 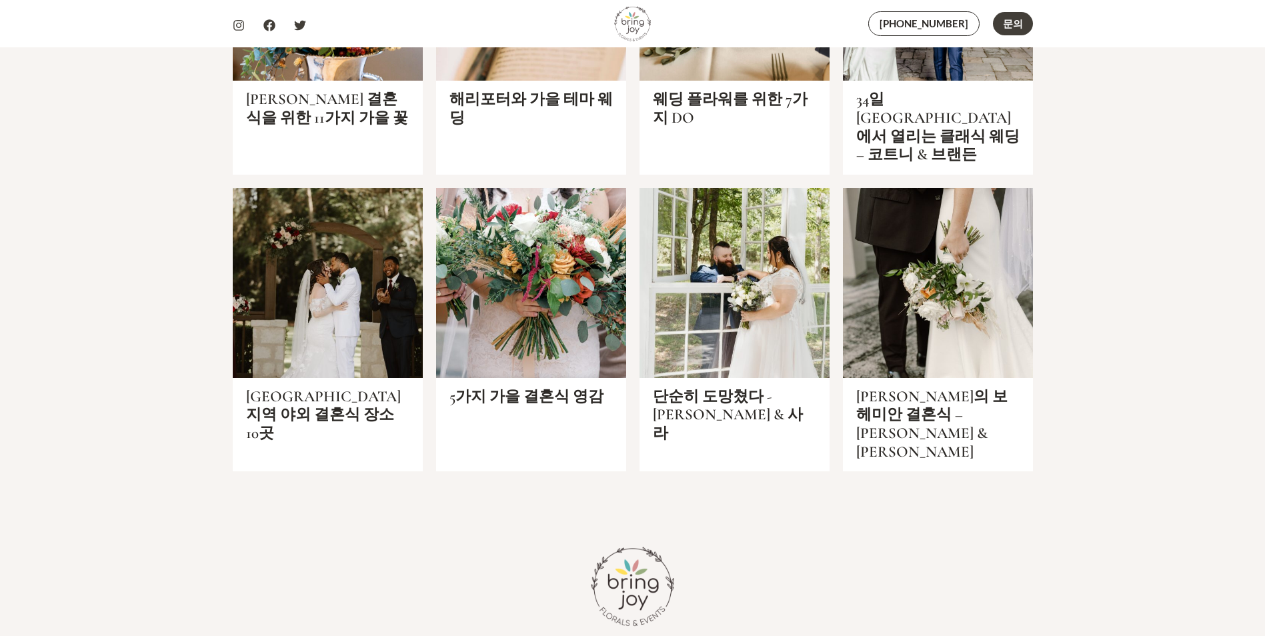 I want to click on a: 웨딩 플라워를 위한 7가지 DO, so click(x=730, y=109).